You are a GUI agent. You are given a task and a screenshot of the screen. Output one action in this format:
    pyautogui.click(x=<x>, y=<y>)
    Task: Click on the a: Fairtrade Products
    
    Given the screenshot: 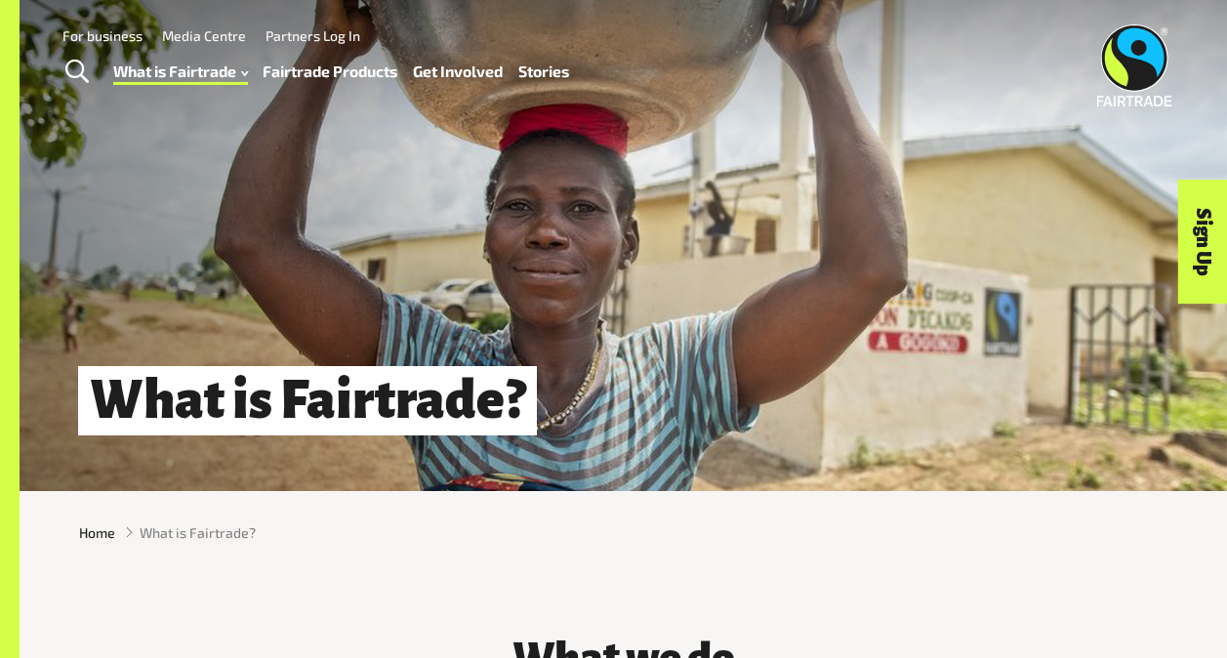 What is the action you would take?
    pyautogui.click(x=330, y=71)
    